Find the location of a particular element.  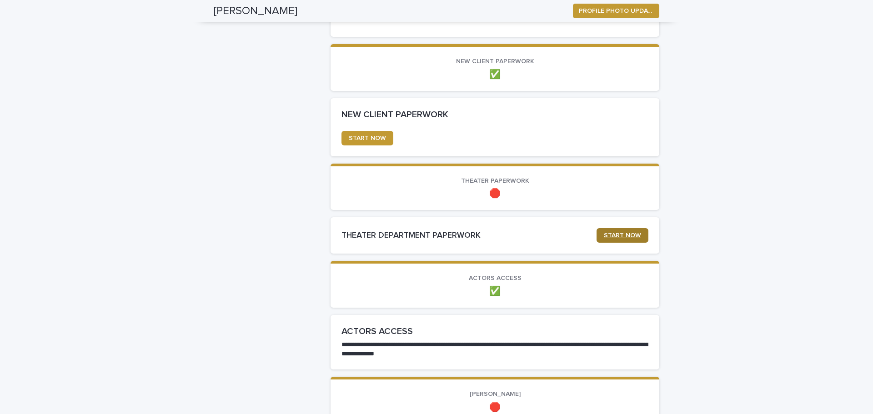

h2: ACTORS ACCESS is located at coordinates (495, 331).